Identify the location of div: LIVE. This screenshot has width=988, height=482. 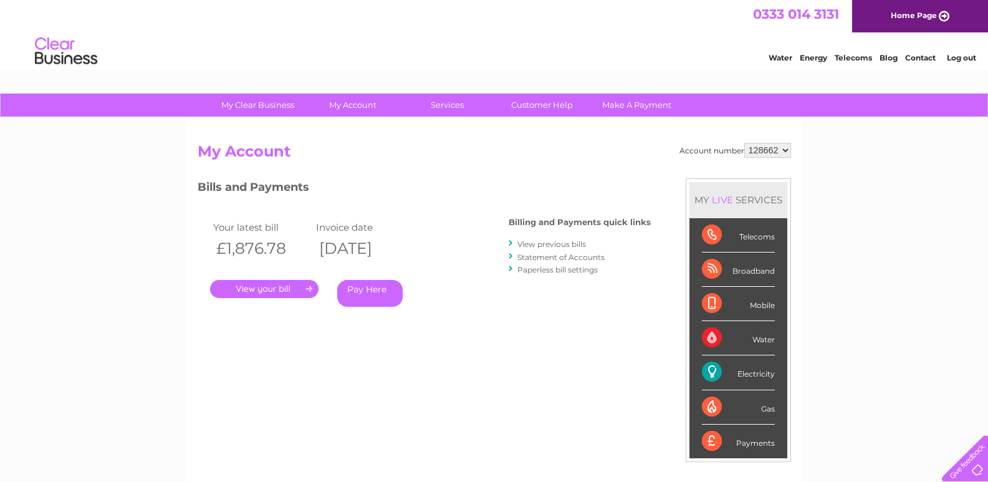
(723, 200).